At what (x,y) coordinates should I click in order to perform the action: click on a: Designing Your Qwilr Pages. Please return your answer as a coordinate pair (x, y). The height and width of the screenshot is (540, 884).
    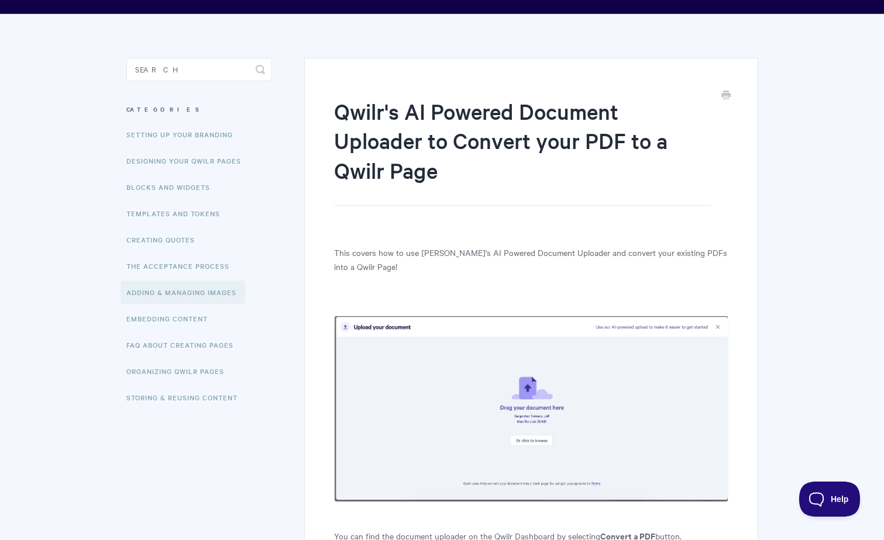
    Looking at the image, I should click on (188, 161).